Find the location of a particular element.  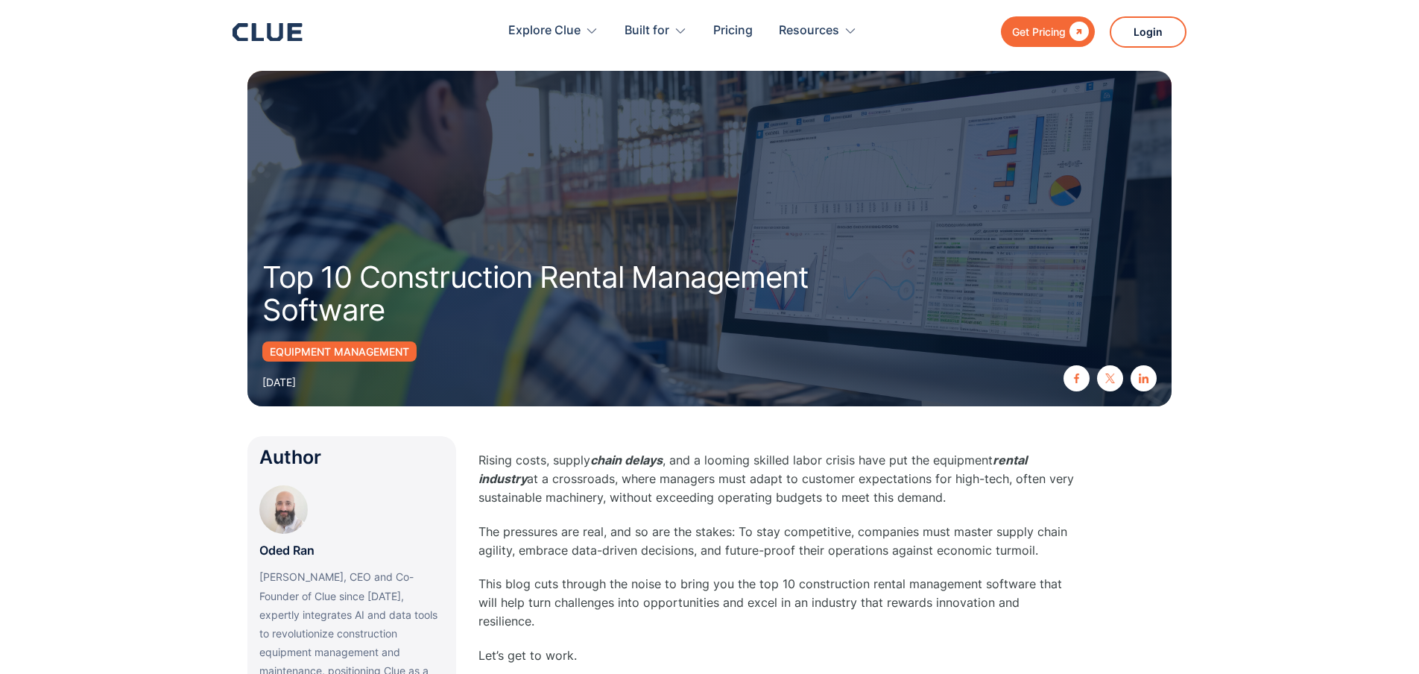

a: Pricing is located at coordinates (732, 31).